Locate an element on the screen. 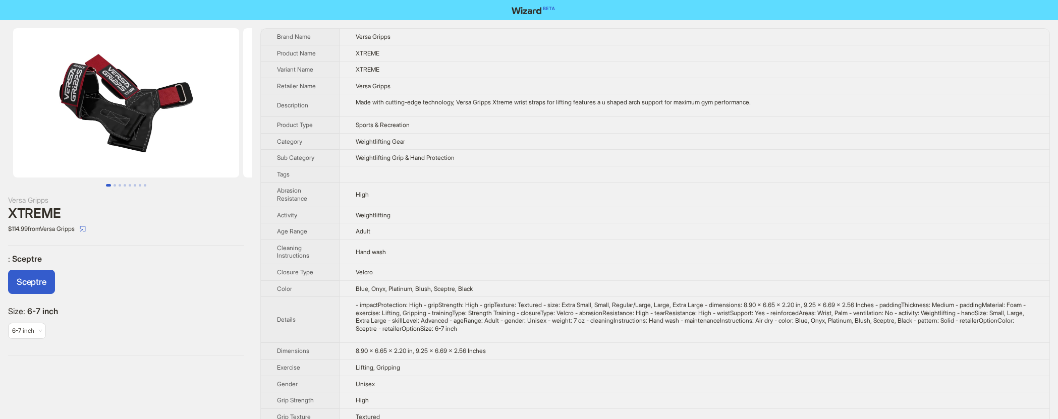  span: Hand wash is located at coordinates (371, 252).